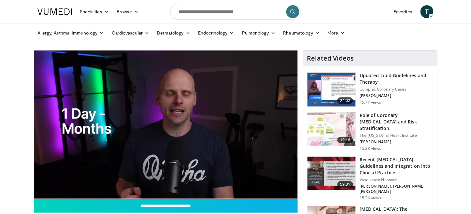 The height and width of the screenshot is (214, 471). Describe the element at coordinates (427, 12) in the screenshot. I see `a: T` at that location.